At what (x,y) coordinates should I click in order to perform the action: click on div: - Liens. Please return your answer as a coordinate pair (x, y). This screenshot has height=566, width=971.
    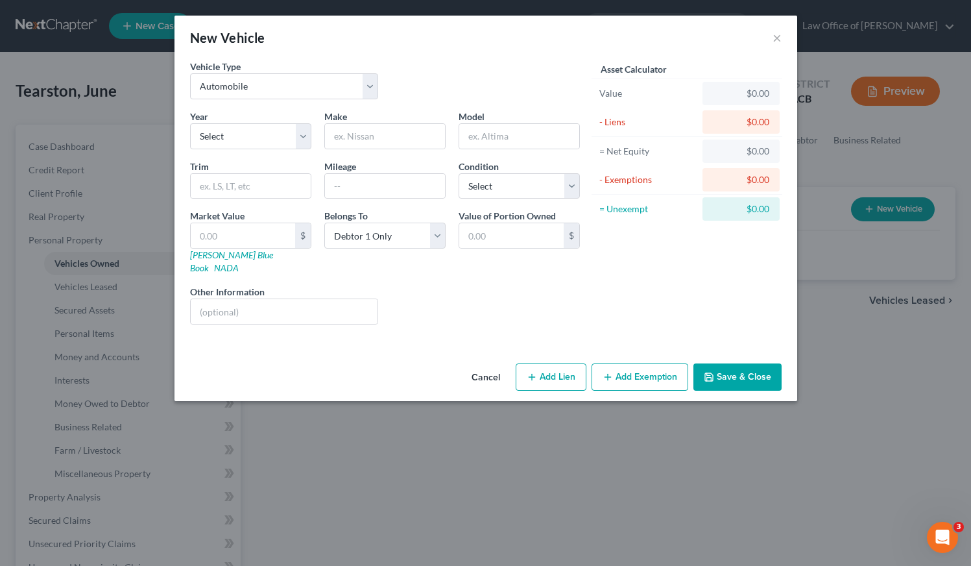
    Looking at the image, I should click on (648, 122).